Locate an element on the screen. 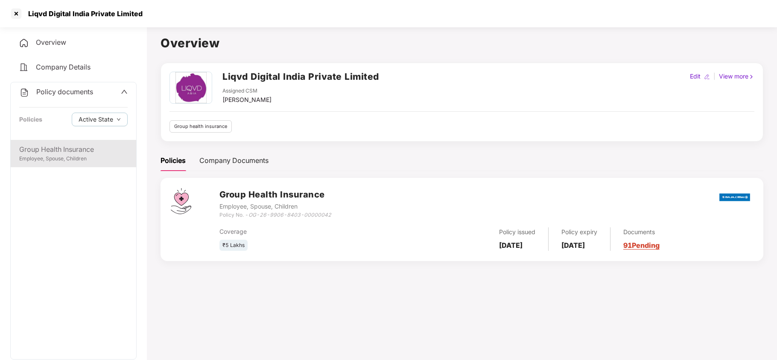  div: View more is located at coordinates (737, 76).